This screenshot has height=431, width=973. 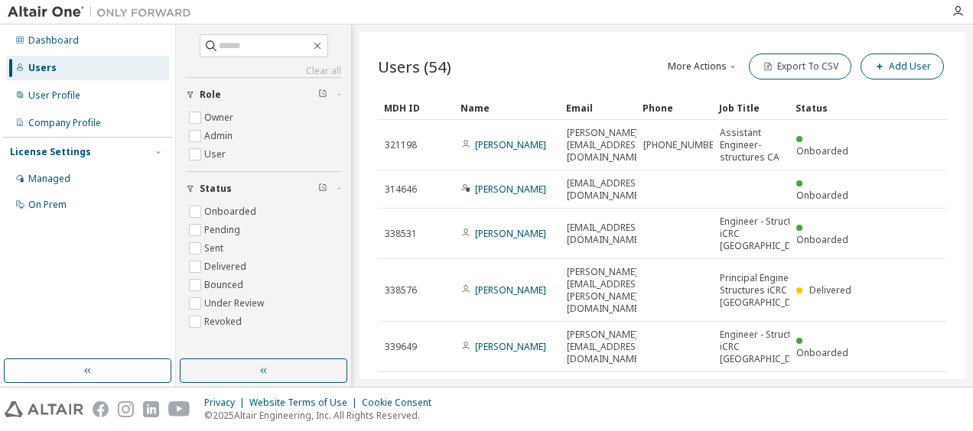 What do you see at coordinates (54, 96) in the screenshot?
I see `div: User Profile` at bounding box center [54, 96].